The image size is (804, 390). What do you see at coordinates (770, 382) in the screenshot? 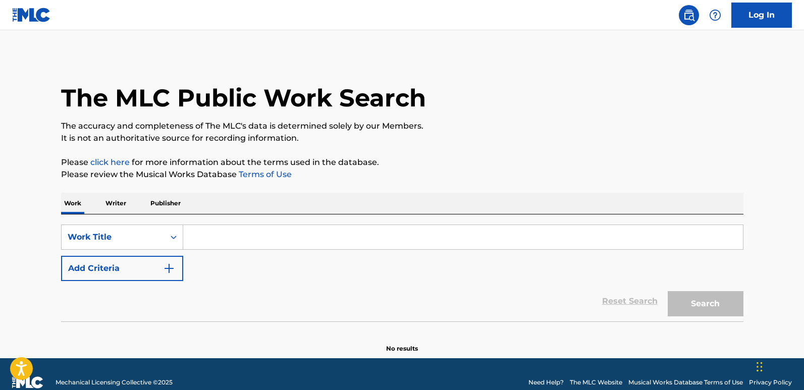
I see `a: Privacy Policy` at bounding box center [770, 382].